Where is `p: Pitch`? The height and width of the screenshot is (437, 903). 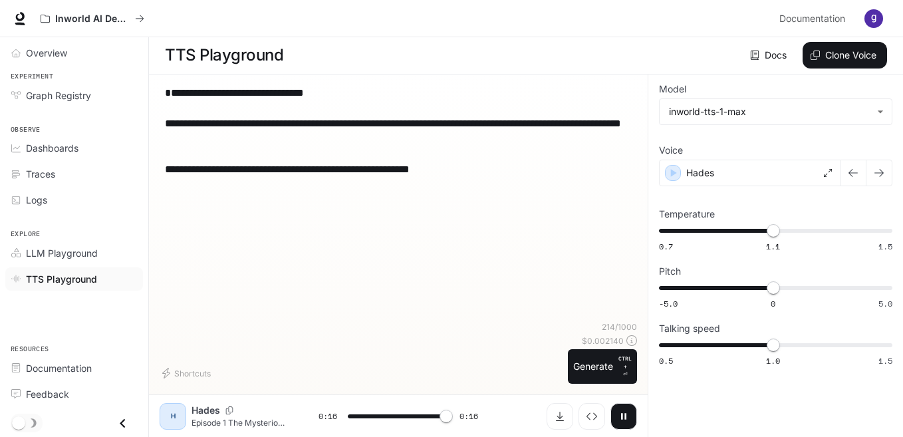 p: Pitch is located at coordinates (669, 271).